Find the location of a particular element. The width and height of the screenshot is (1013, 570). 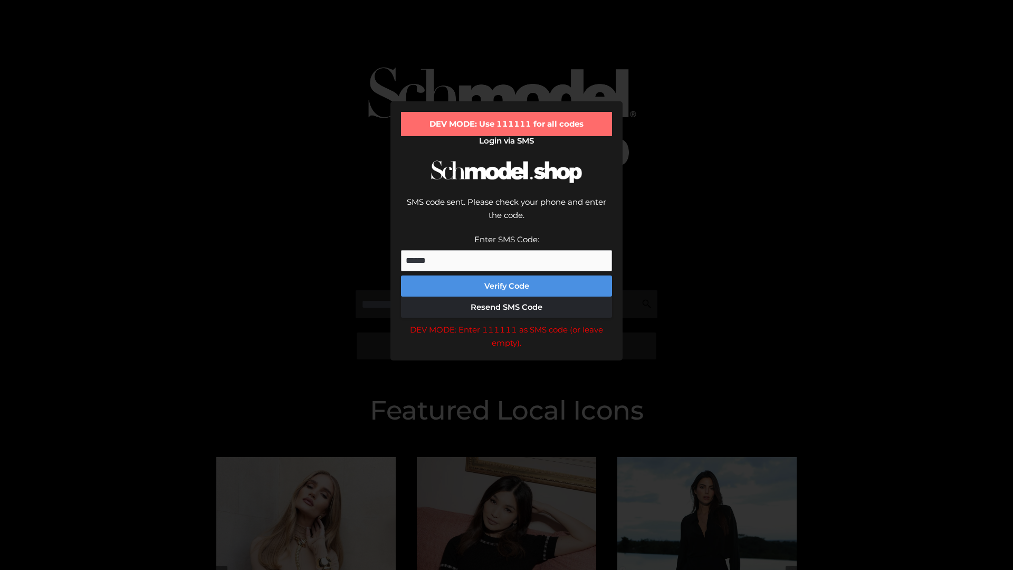

button: Resend SMS Code is located at coordinates (506, 307).